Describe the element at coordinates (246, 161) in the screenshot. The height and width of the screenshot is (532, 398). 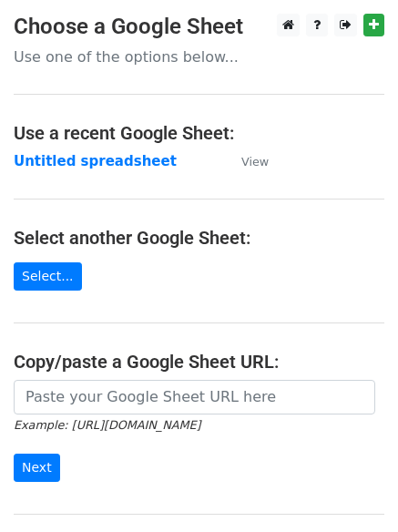
I see `a: View` at that location.